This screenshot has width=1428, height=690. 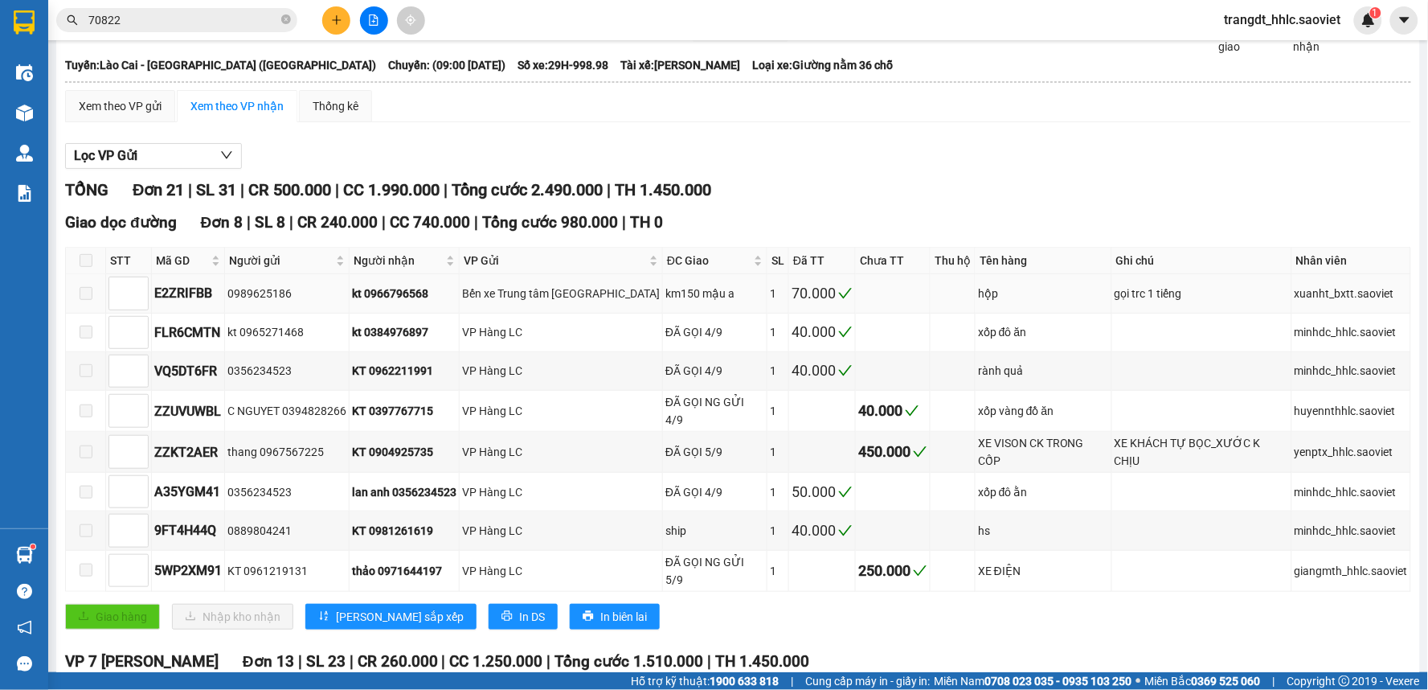 What do you see at coordinates (337, 20) in the screenshot?
I see `span: plus` at bounding box center [337, 20].